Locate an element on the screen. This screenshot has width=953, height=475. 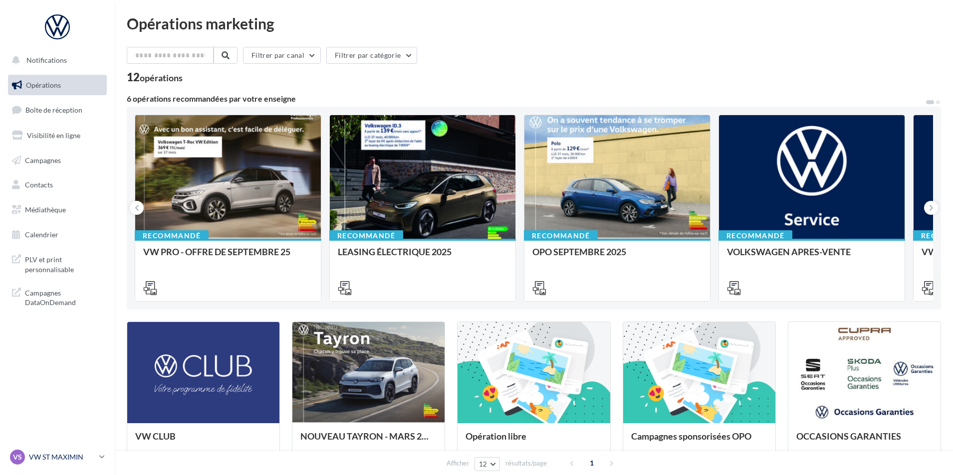
a: VS VW ST MAXIMIN is located at coordinates (57, 457).